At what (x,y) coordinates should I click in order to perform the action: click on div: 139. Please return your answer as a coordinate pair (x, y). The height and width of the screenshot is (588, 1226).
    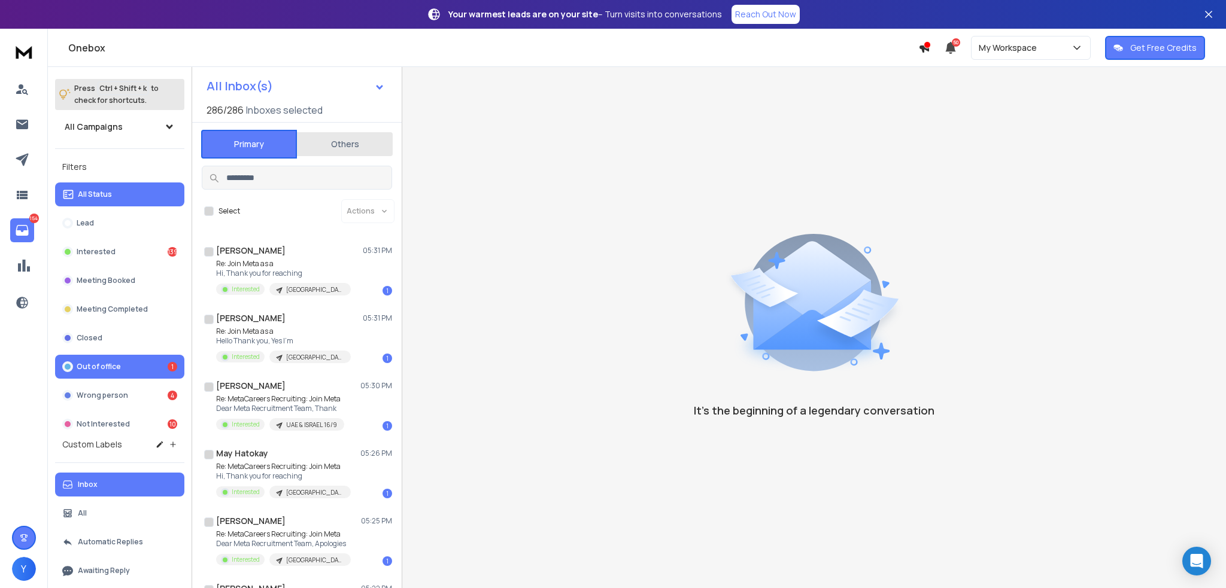
    Looking at the image, I should click on (172, 252).